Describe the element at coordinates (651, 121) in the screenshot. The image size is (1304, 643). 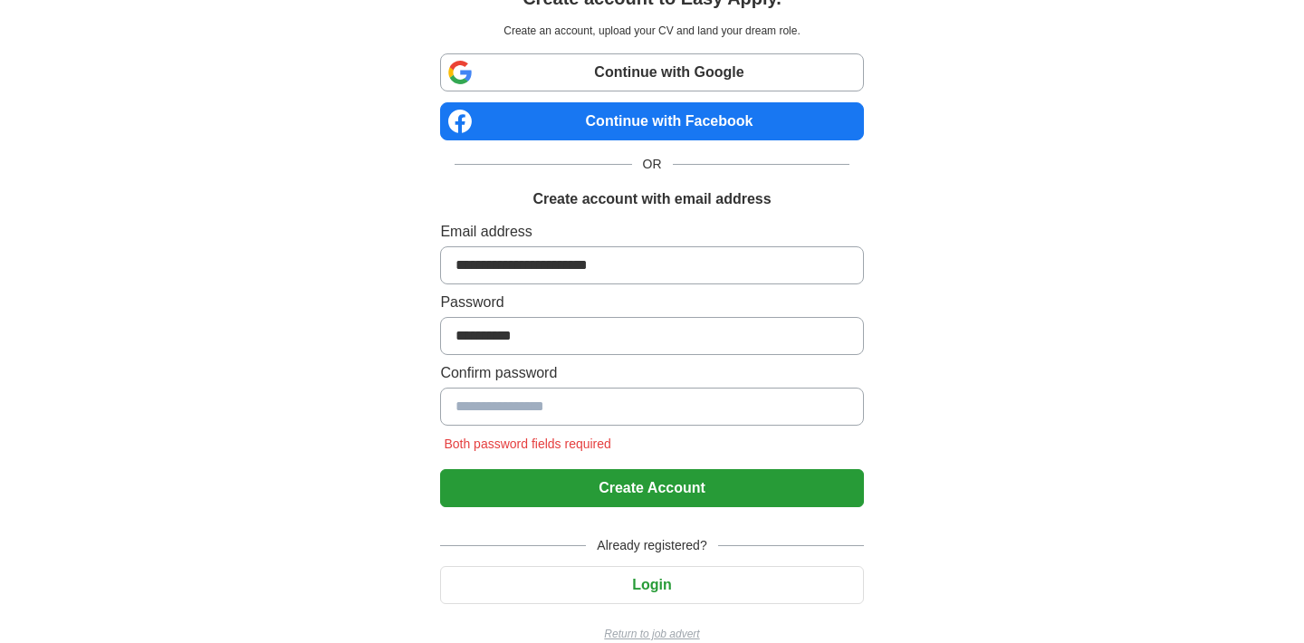
I see `a: Continue with Facebook` at that location.